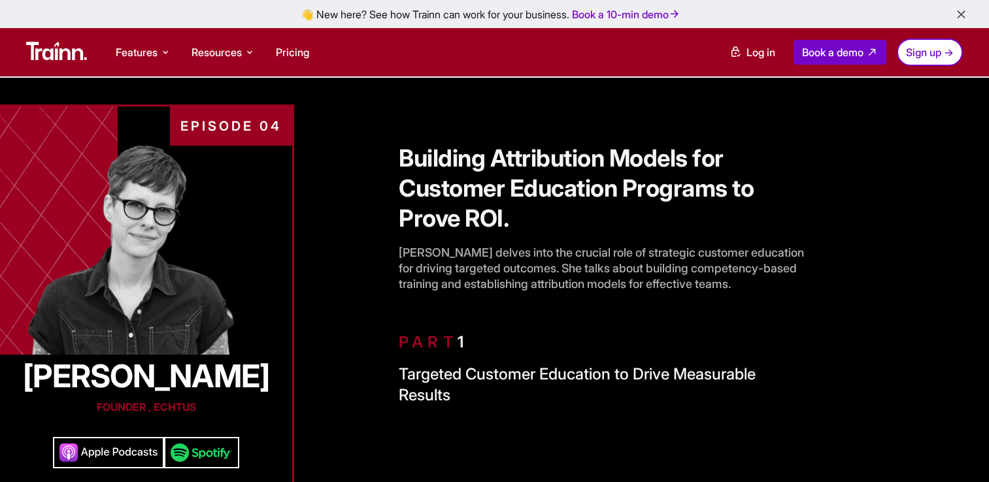  What do you see at coordinates (601, 385) in the screenshot?
I see `p: Targeted Customer Education to Drive Measurable Results` at bounding box center [601, 385].